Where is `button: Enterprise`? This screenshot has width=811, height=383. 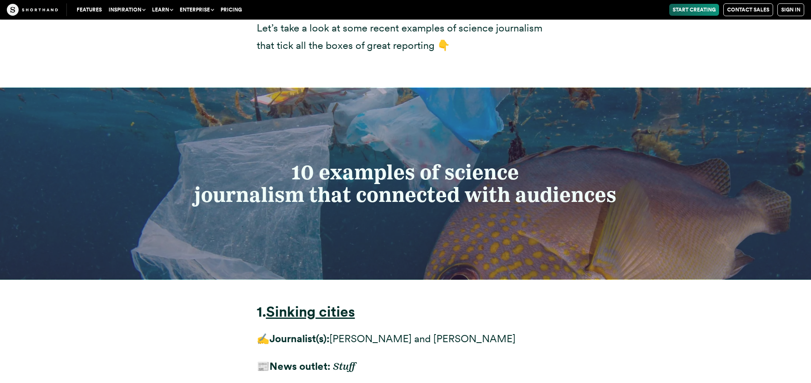
button: Enterprise is located at coordinates (197, 10).